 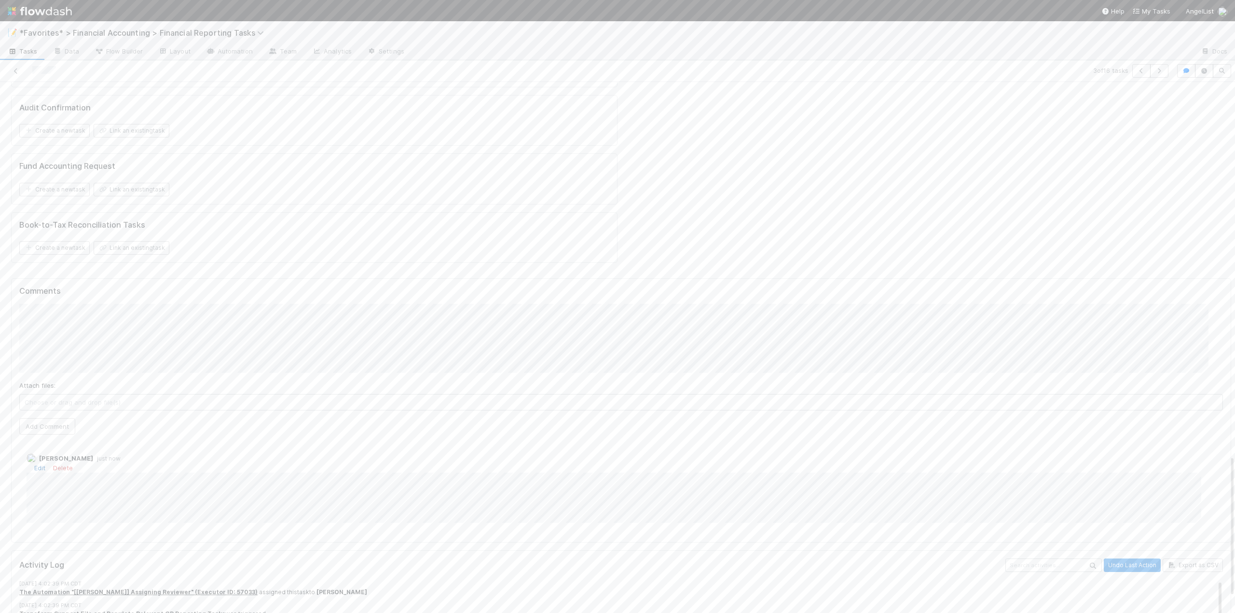 What do you see at coordinates (229, 52) in the screenshot?
I see `a: Automation` at bounding box center [229, 52].